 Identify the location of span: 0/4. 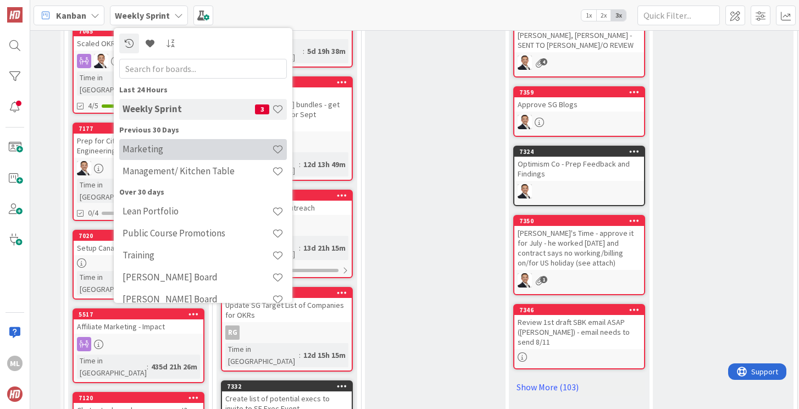
(93, 213).